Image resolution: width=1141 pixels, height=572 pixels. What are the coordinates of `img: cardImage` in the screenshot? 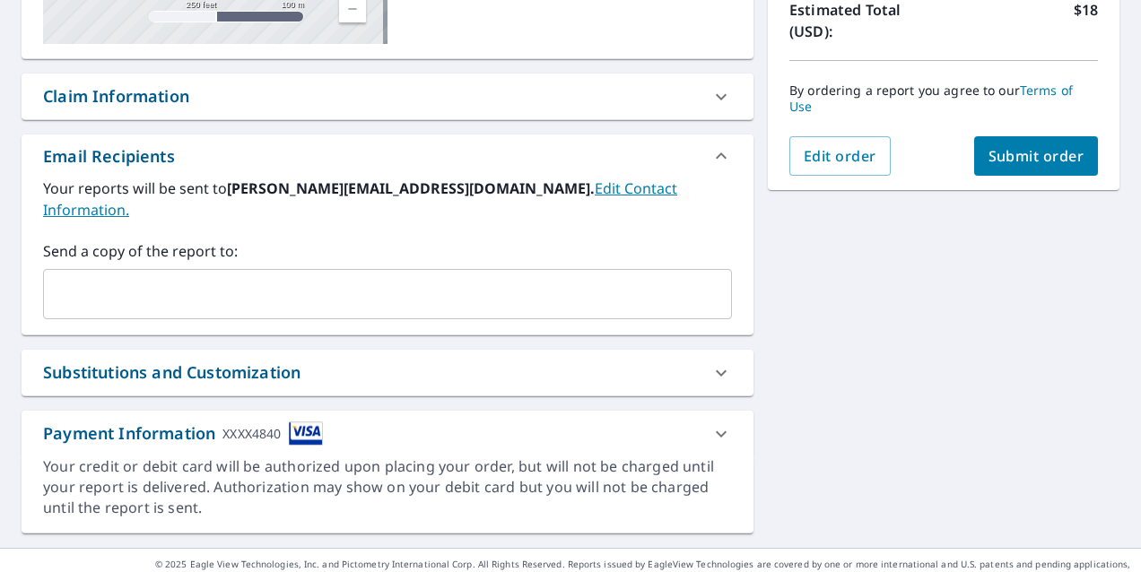 It's located at (306, 433).